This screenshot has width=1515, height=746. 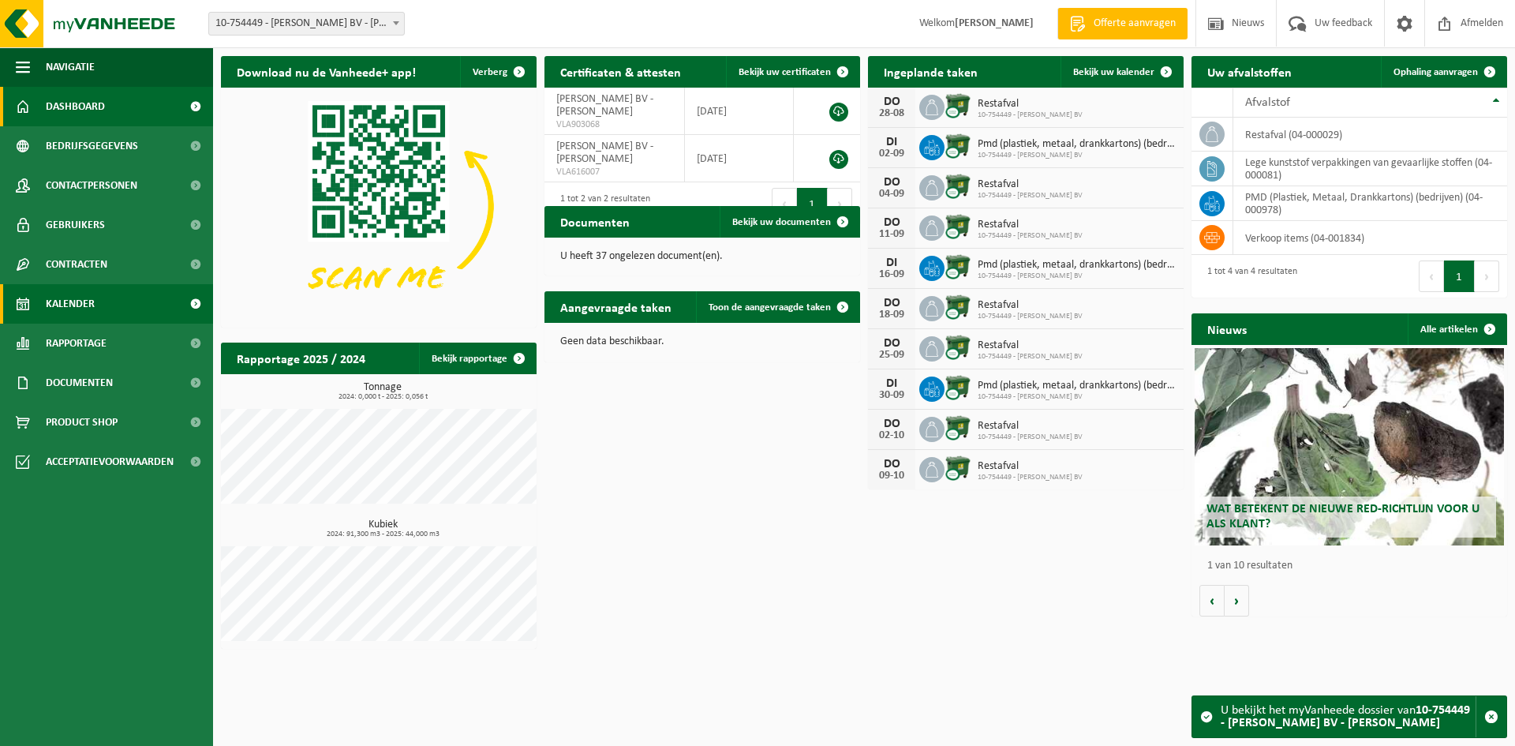 What do you see at coordinates (1227, 328) in the screenshot?
I see `h2: Nieuws` at bounding box center [1227, 328].